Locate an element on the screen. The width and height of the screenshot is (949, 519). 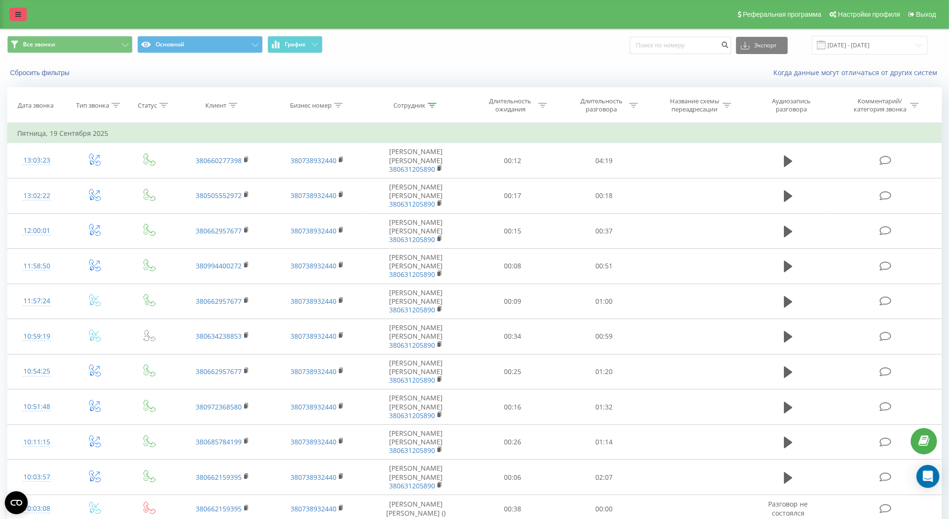
button: Экспорт is located at coordinates (762, 45).